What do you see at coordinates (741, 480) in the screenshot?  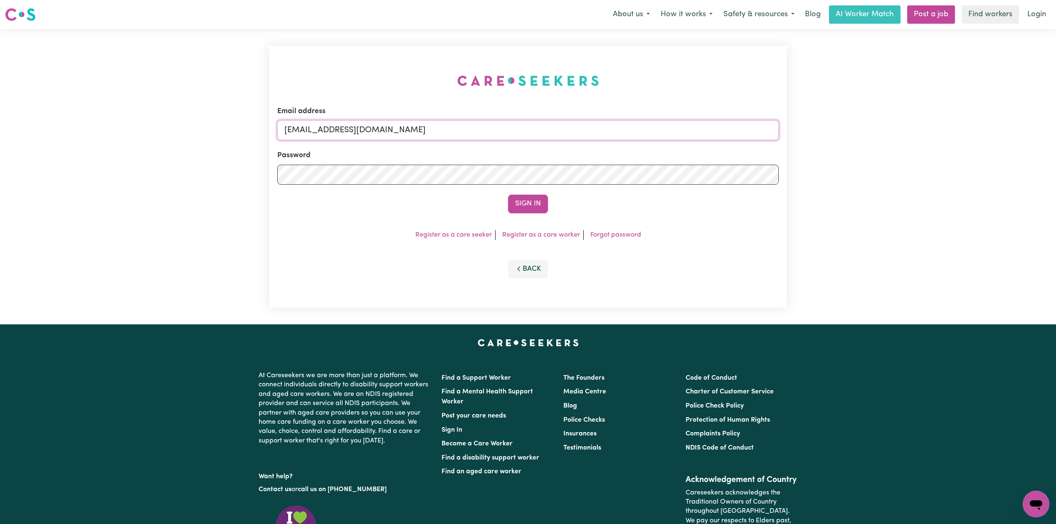 I see `h2: Acknowledgement of Country` at bounding box center [741, 480].